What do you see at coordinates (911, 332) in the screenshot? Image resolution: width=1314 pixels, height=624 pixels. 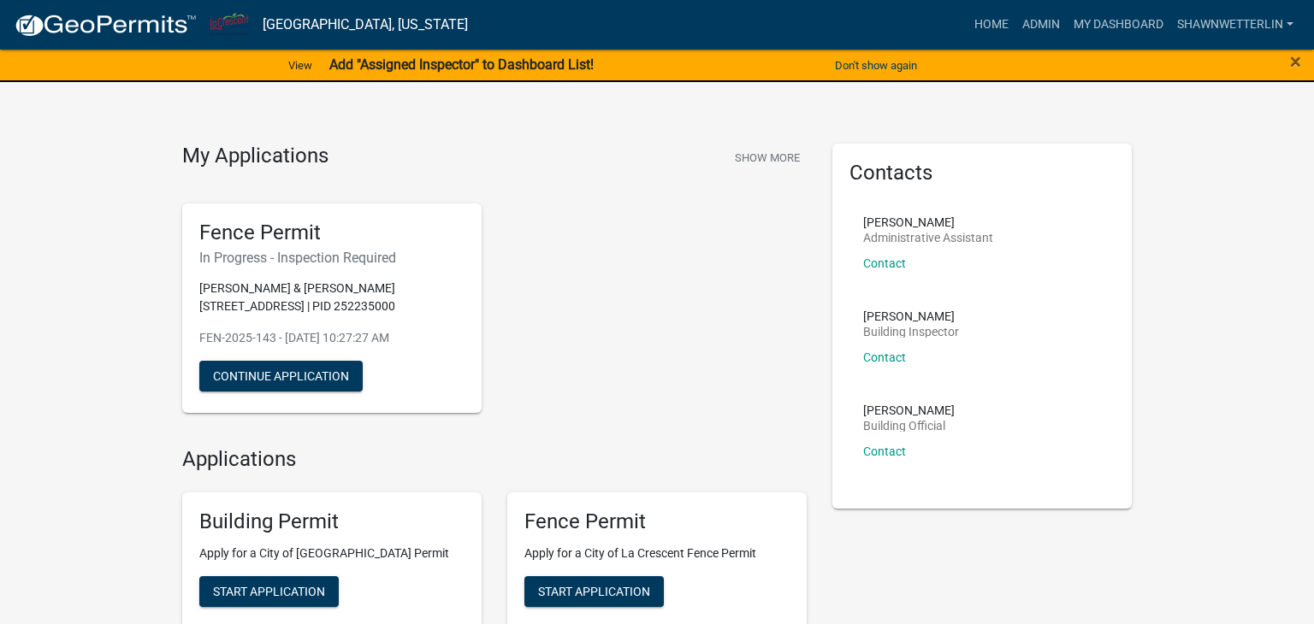 I see `p: Building Inspector` at bounding box center [911, 332].